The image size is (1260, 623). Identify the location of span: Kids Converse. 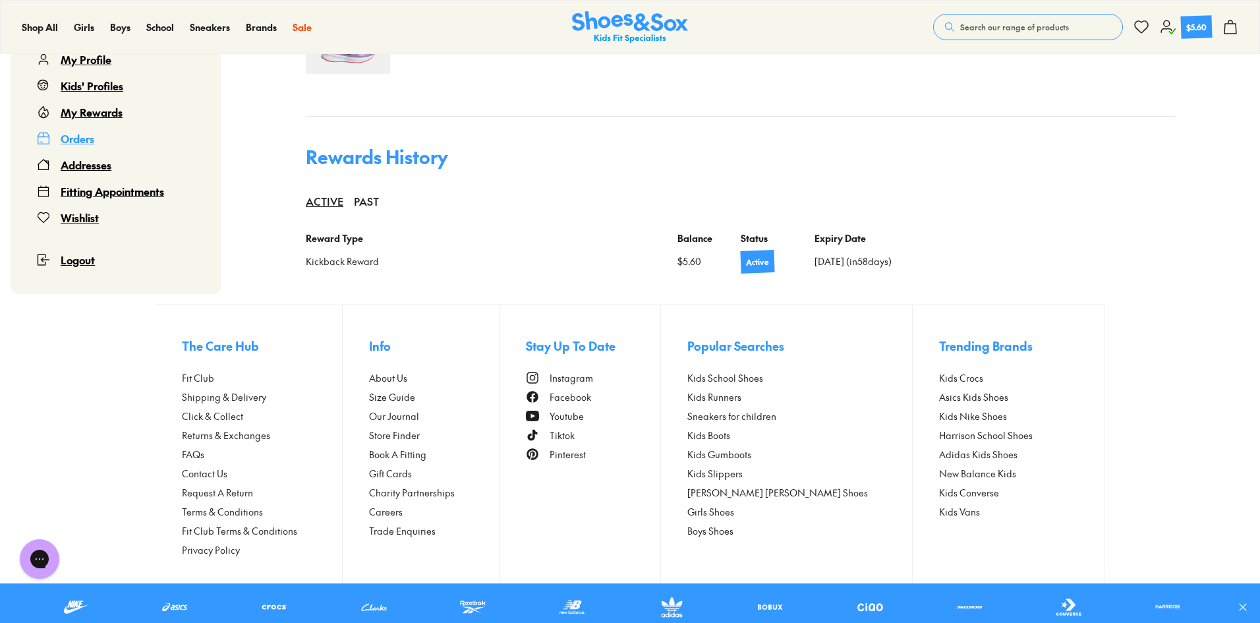
(968, 492).